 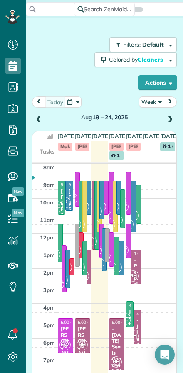 What do you see at coordinates (143, 45) in the screenshot?
I see `button: Filters: Default` at bounding box center [143, 45].